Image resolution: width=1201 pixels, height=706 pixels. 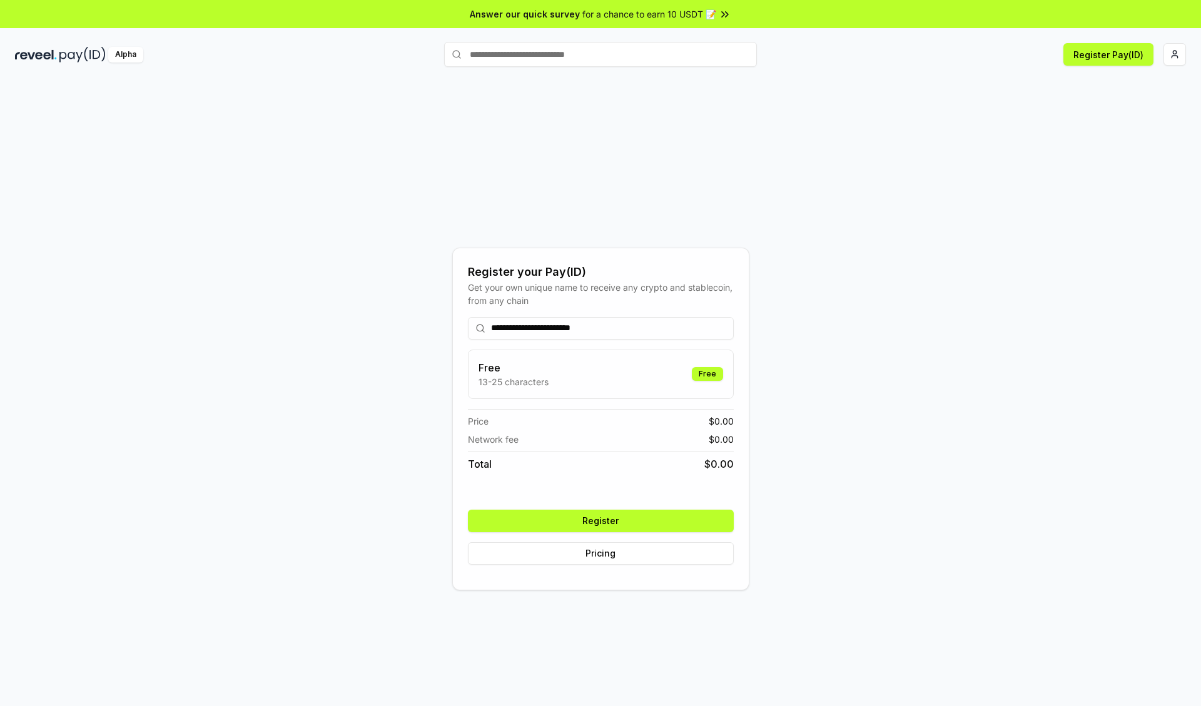 What do you see at coordinates (707, 374) in the screenshot?
I see `div: Free` at bounding box center [707, 374].